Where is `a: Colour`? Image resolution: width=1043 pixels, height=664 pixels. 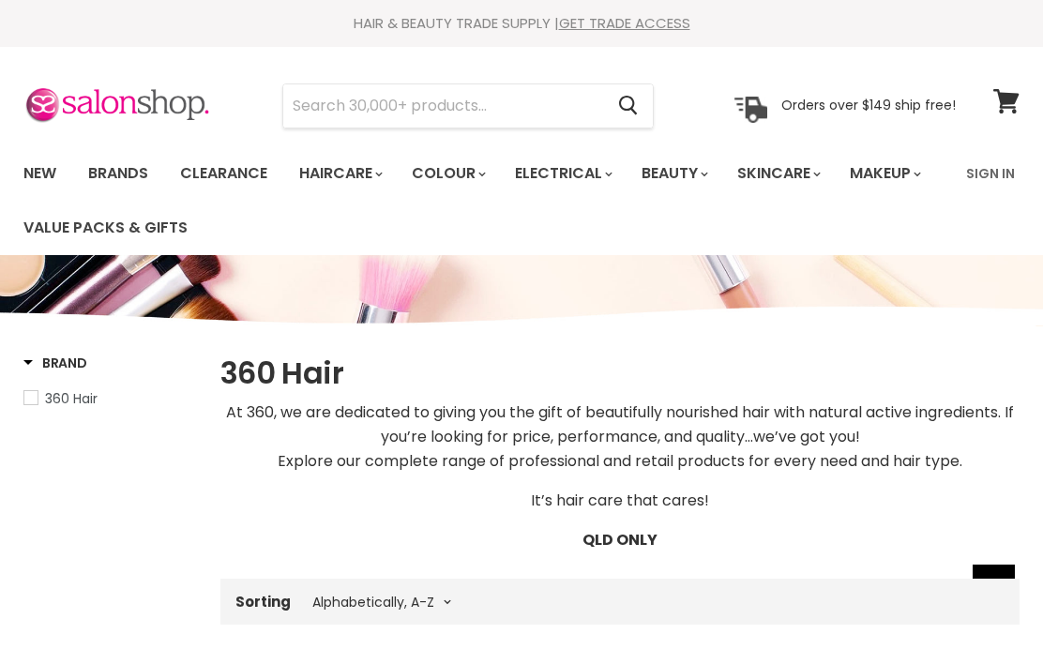
a: Colour is located at coordinates (447, 174).